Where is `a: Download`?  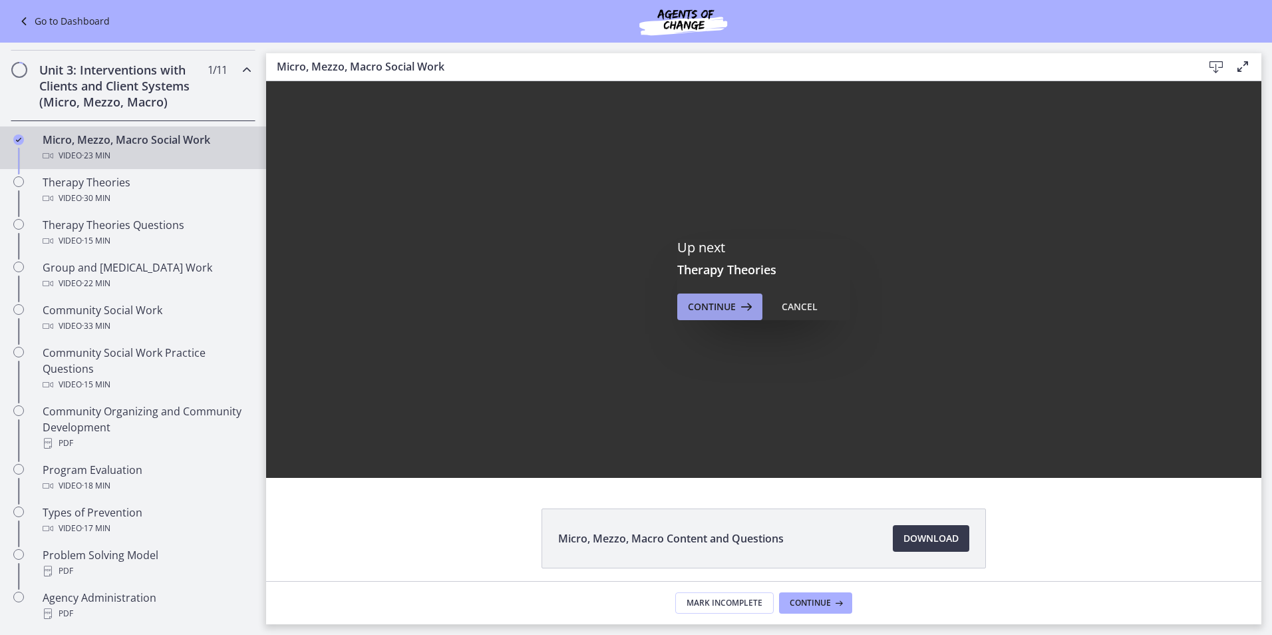
a: Download is located at coordinates (931, 538).